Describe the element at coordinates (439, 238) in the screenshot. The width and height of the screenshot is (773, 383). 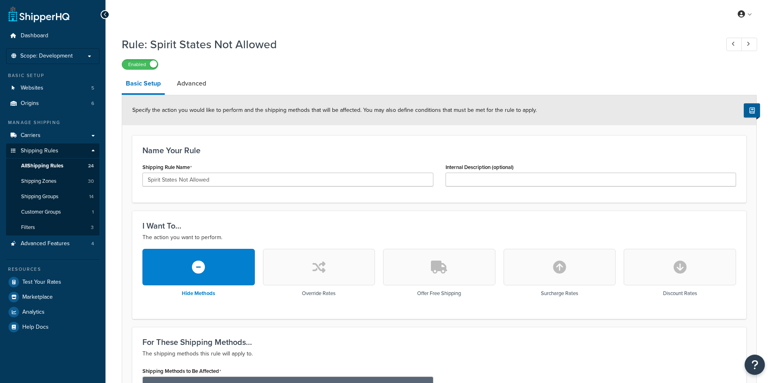
I see `p: The action you want to perform.` at that location.